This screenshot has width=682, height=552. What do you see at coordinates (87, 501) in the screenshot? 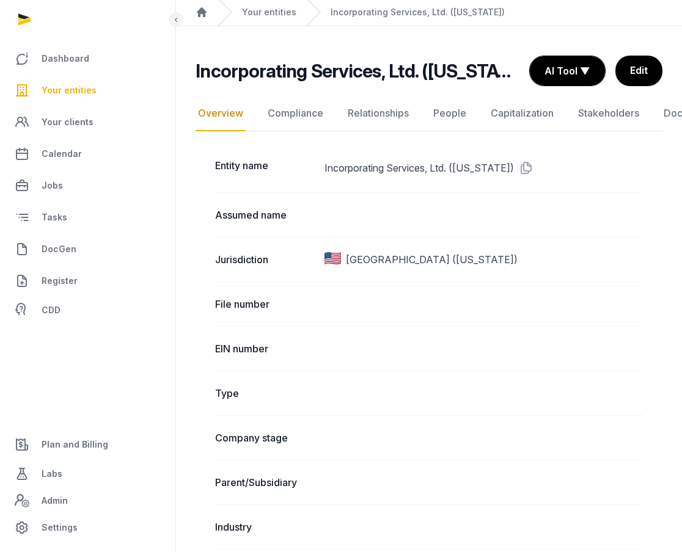
I see `a: Admin` at bounding box center [87, 501].